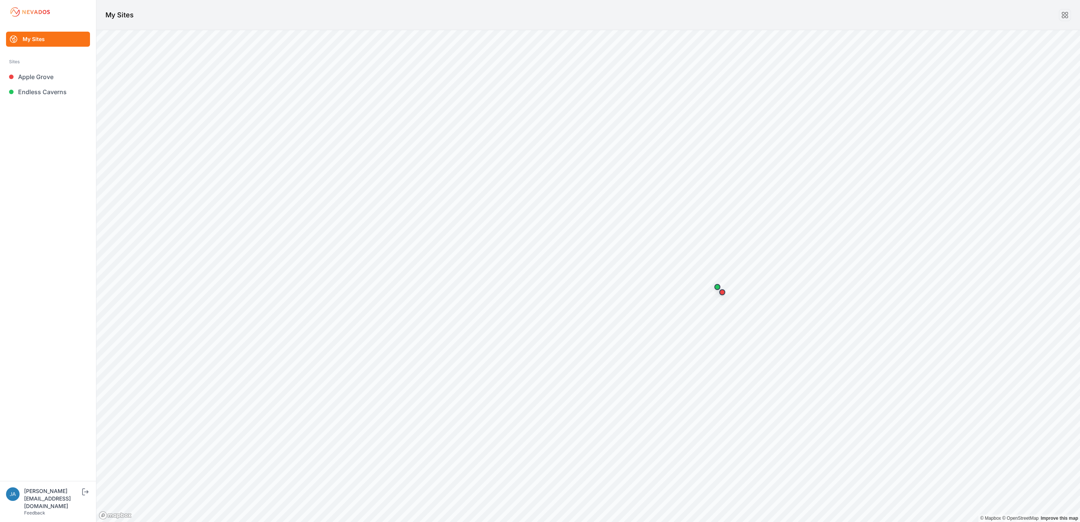  What do you see at coordinates (588, 276) in the screenshot?
I see `canvas: Map` at bounding box center [588, 276].